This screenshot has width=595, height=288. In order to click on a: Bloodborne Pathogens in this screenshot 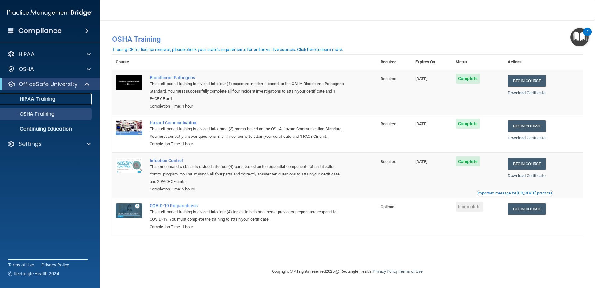, I will do `click(248, 78)`.